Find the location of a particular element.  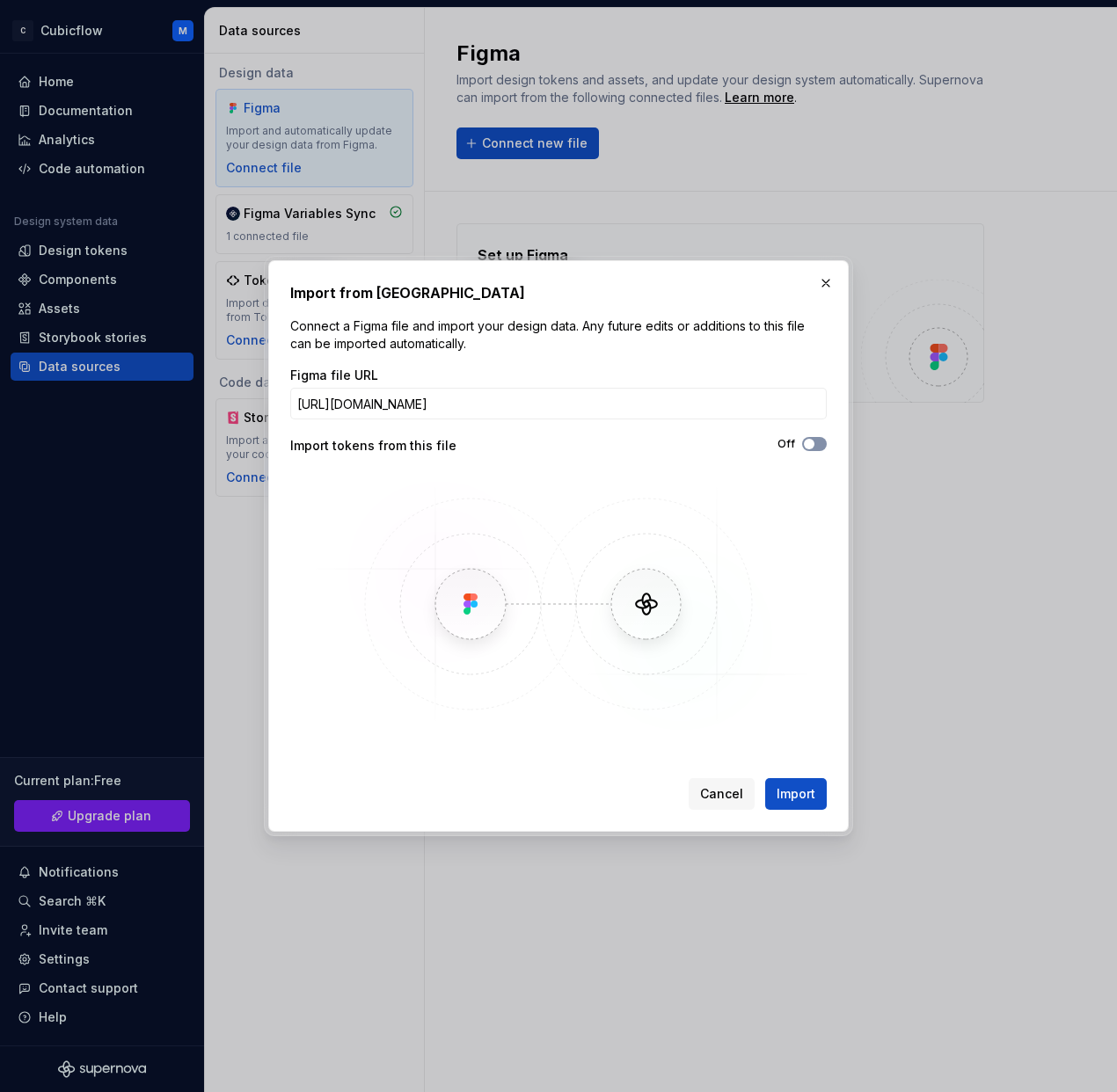

input: https://figma.com/file/... is located at coordinates (558, 404).